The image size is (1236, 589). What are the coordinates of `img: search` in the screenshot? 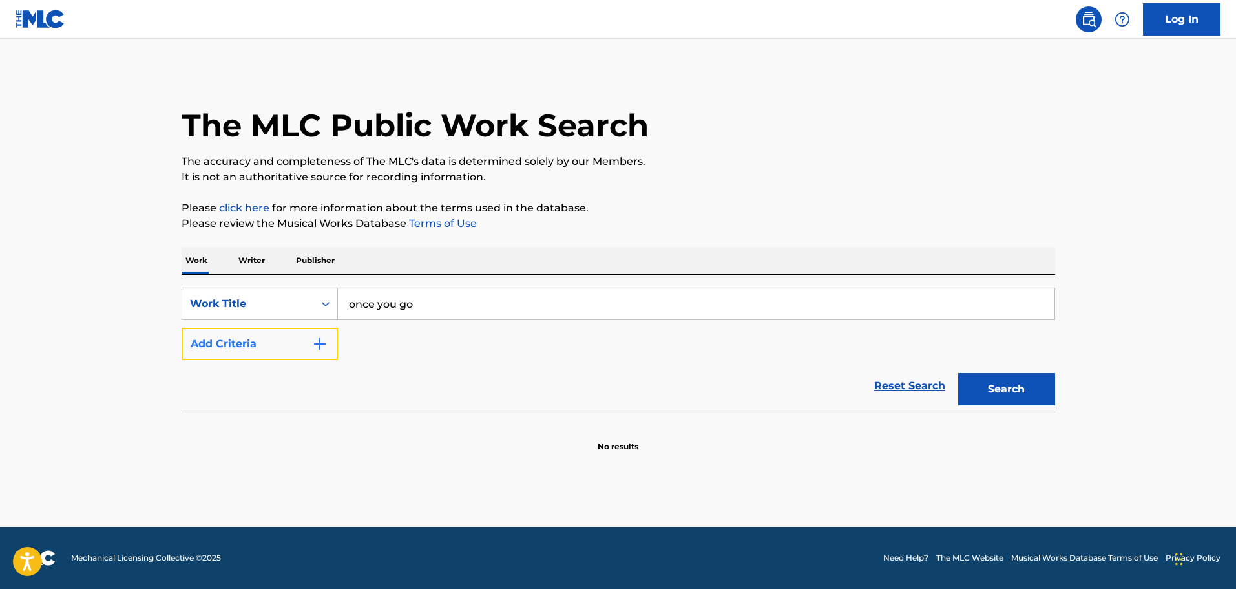 It's located at (1089, 19).